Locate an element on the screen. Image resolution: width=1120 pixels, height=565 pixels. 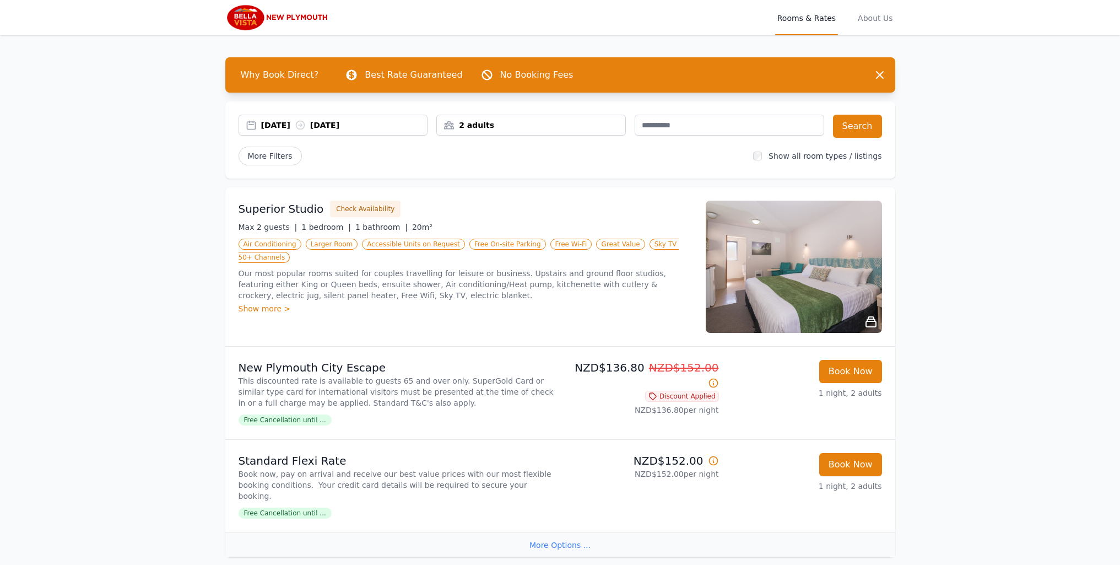
img: Bella Vista New Plymouth is located at coordinates (278, 18).